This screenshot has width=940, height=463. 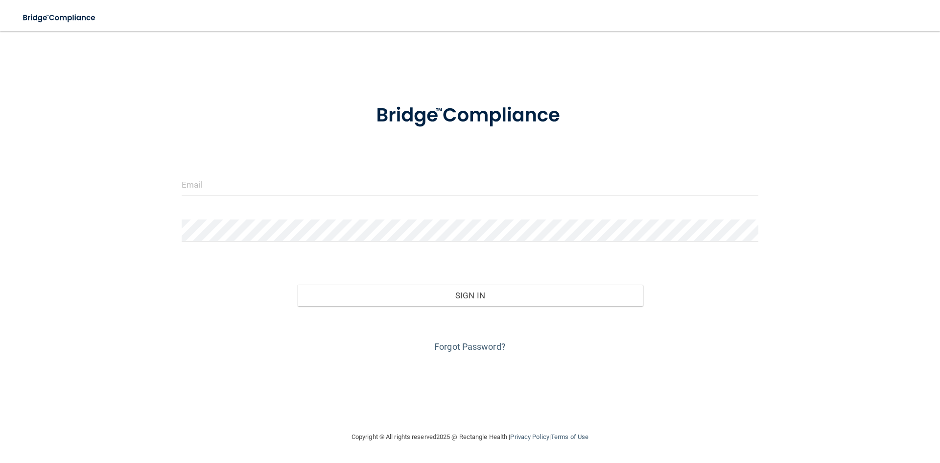 I want to click on a: Privacy Policy, so click(x=529, y=436).